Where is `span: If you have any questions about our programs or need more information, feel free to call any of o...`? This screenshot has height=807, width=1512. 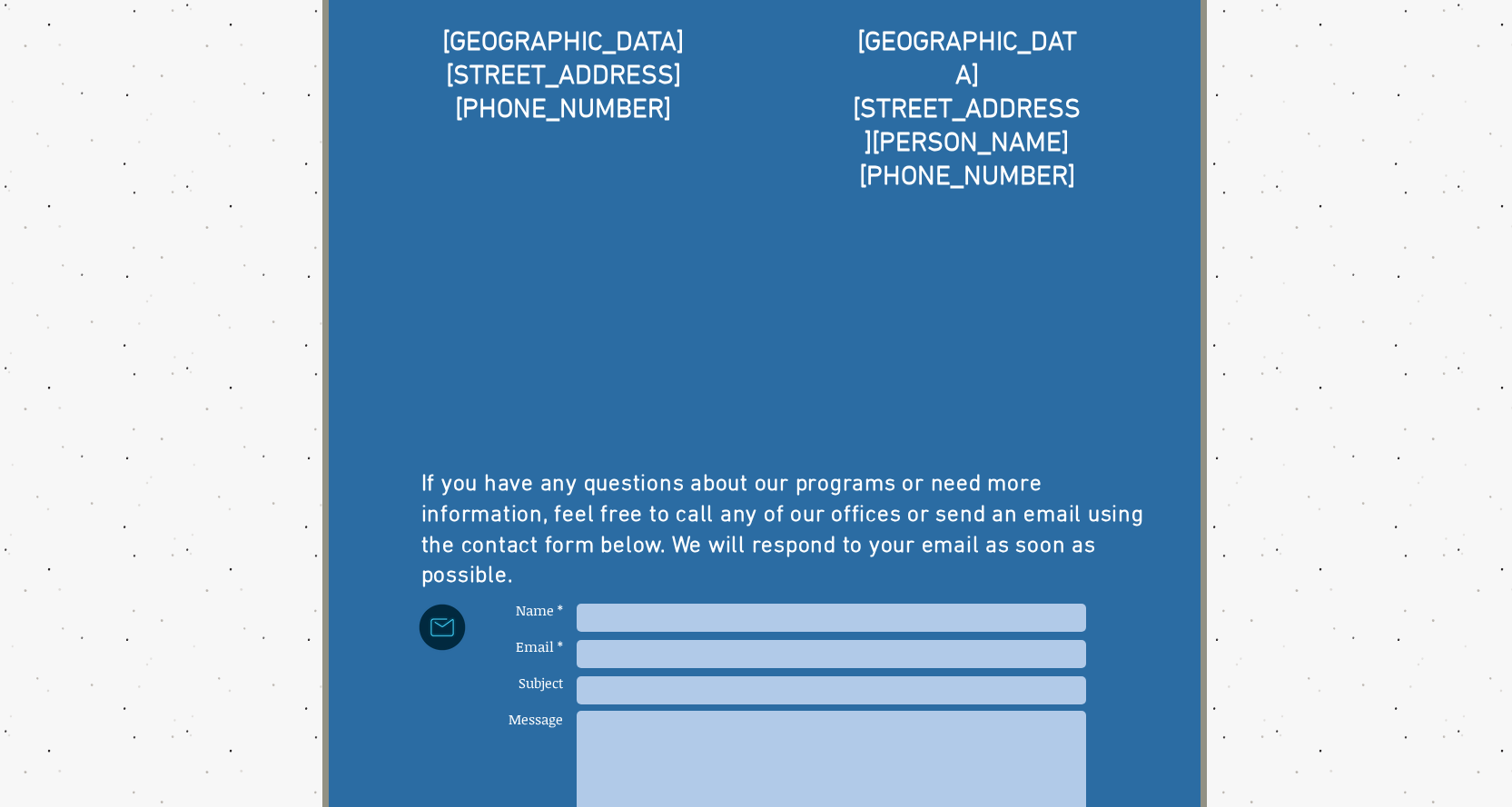
span: If you have any questions about our programs or need more information, feel free to call any of o... is located at coordinates (783, 531).